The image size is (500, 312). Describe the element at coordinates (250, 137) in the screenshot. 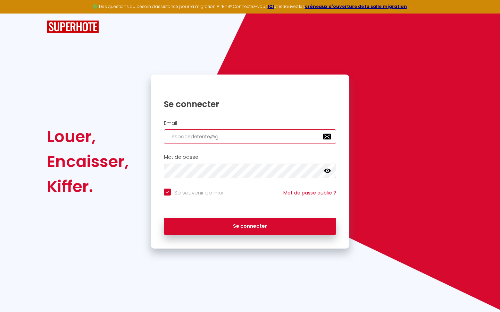

I see `input: Ton Email` at that location.